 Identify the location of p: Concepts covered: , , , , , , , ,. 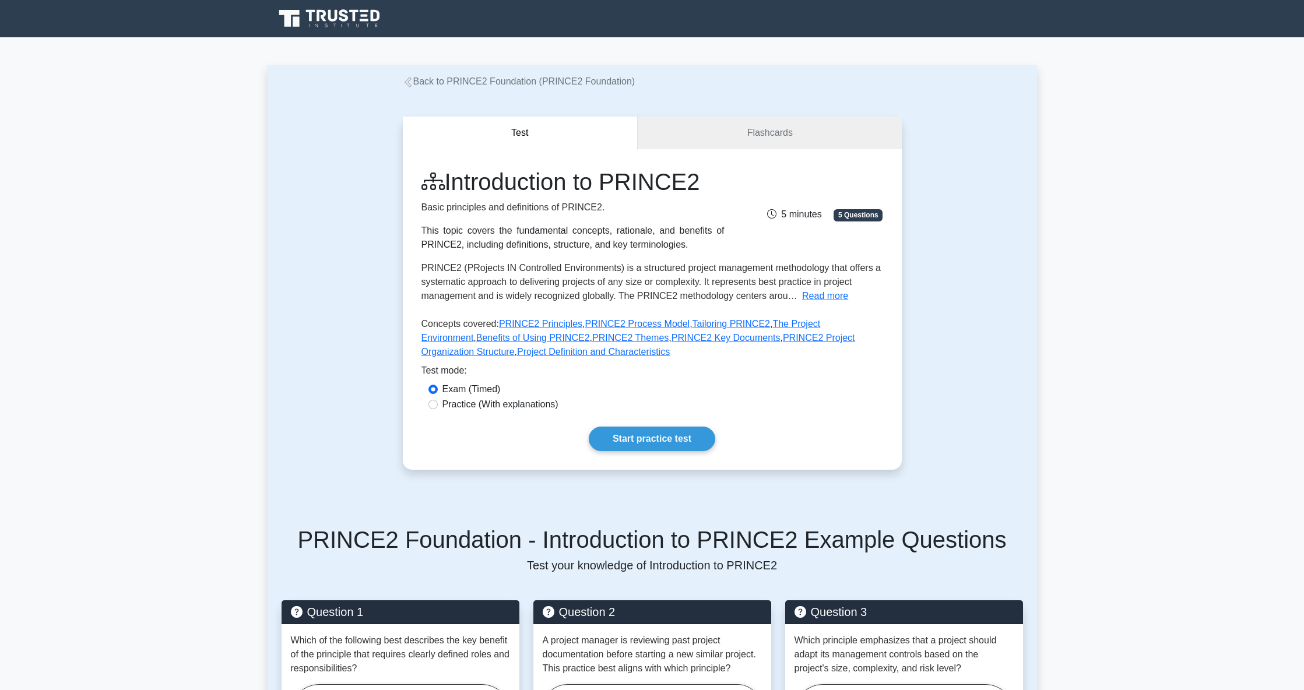
(652, 340).